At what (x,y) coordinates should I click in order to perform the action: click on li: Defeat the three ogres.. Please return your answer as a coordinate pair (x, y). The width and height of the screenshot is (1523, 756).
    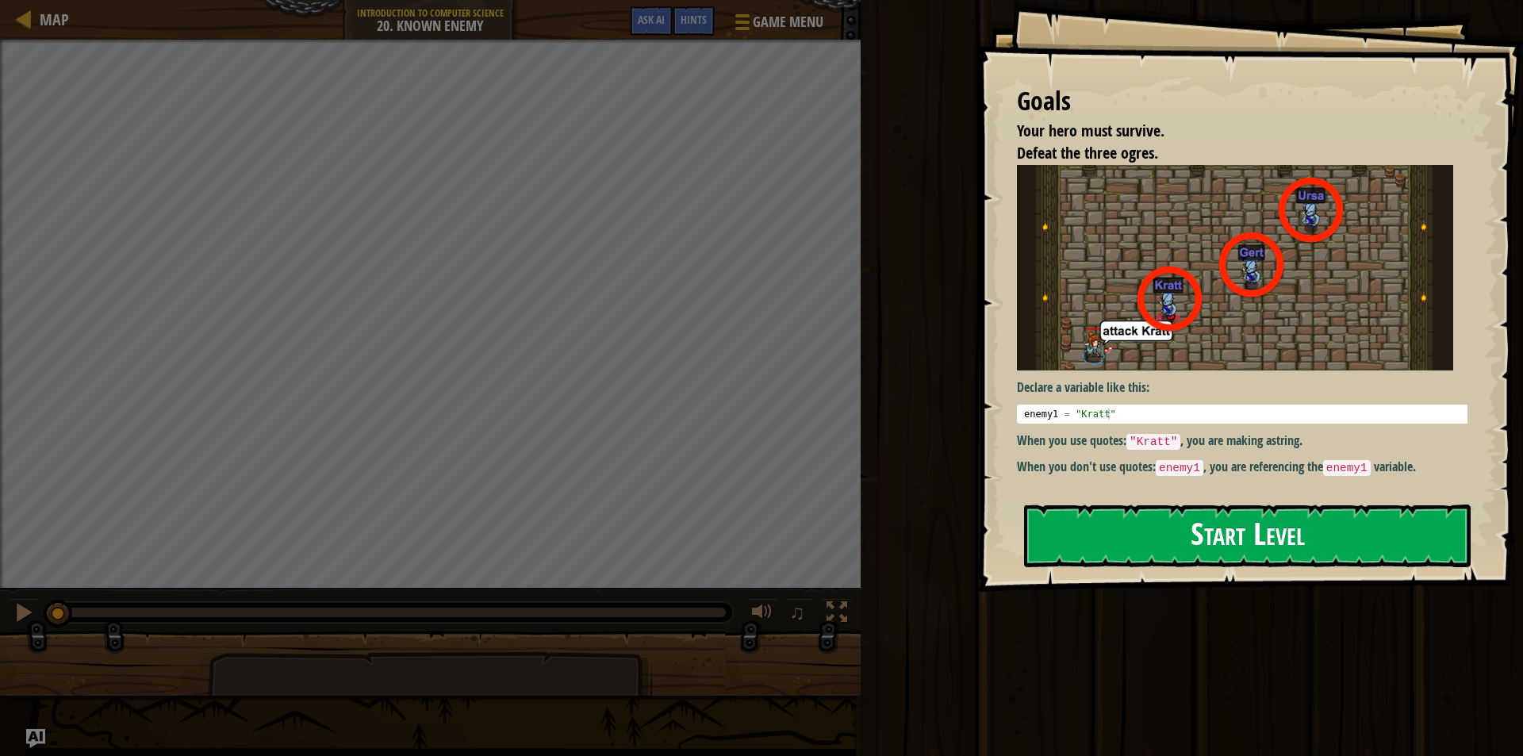
    Looking at the image, I should click on (1230, 153).